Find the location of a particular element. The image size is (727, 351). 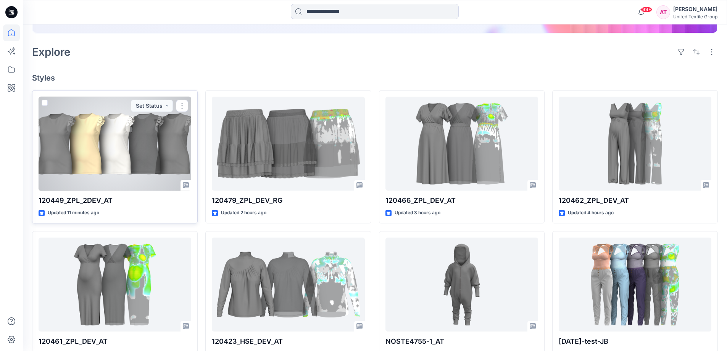

h2: Explore is located at coordinates (51, 52).